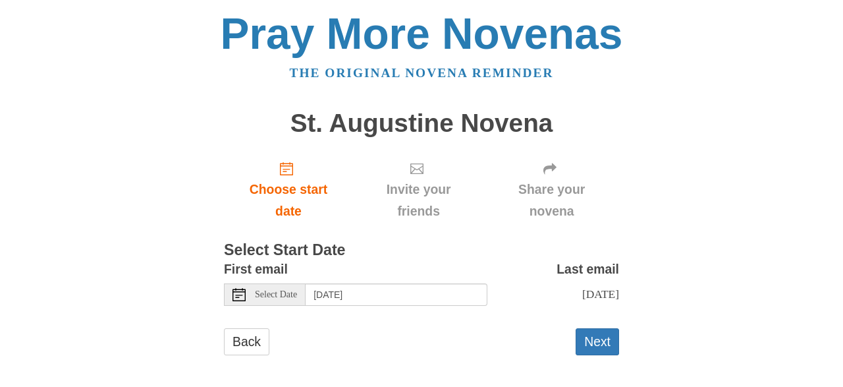 Image resolution: width=843 pixels, height=387 pixels. I want to click on h1: St. Augustine Novena, so click(422, 123).